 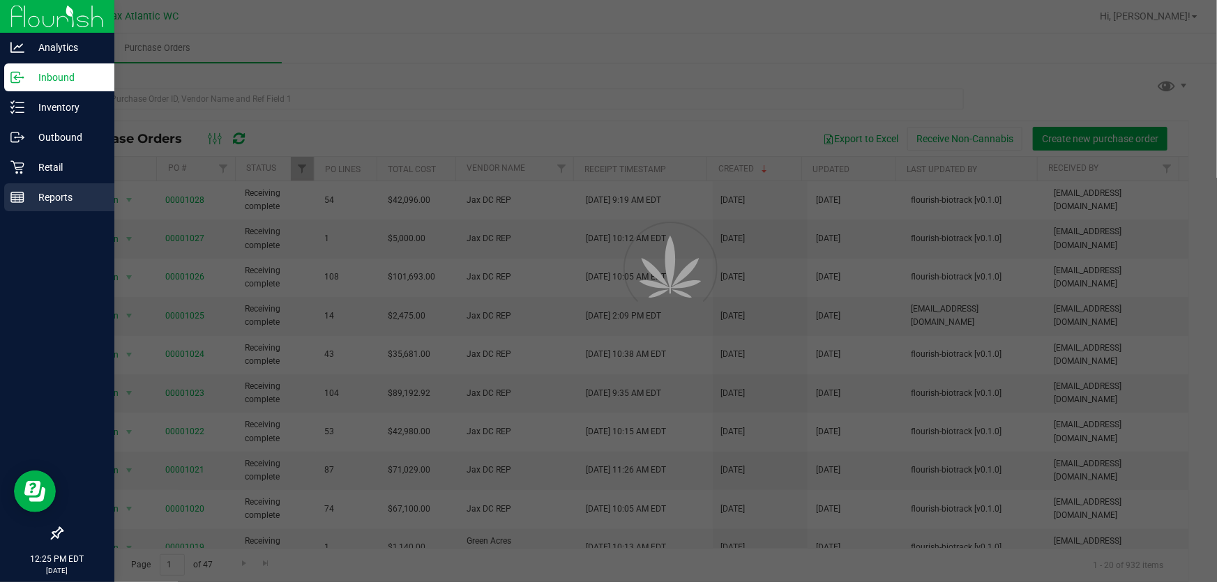 I want to click on p: Inventory, so click(x=66, y=107).